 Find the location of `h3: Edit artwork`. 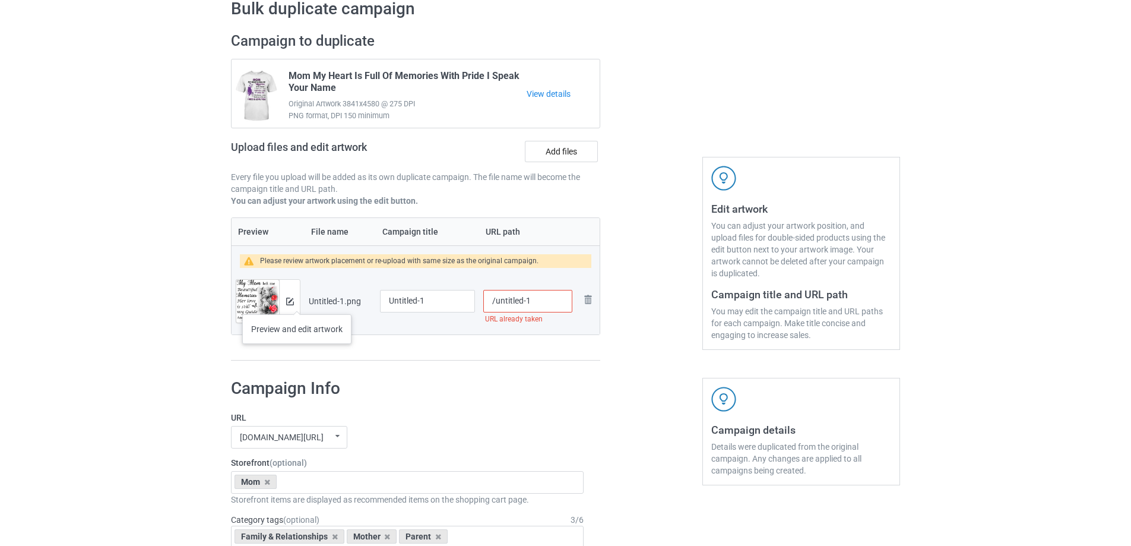

h3: Edit artwork is located at coordinates (801, 208).